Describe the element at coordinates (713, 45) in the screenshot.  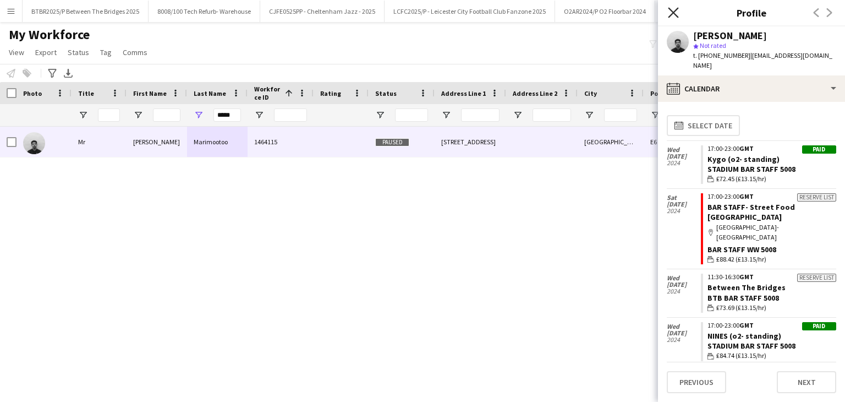
I see `span: Not rated` at that location.